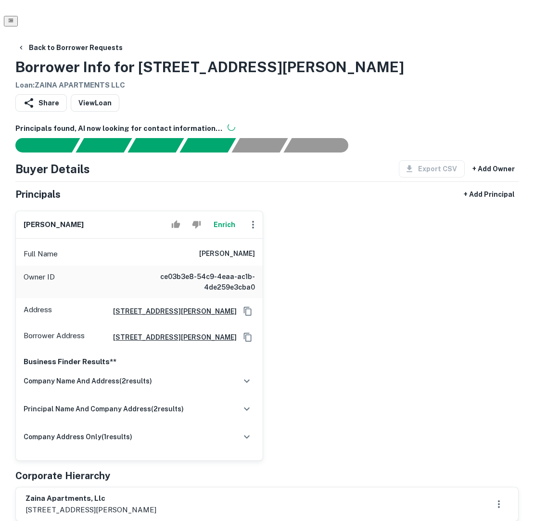 Image resolution: width=534 pixels, height=521 pixels. Describe the element at coordinates (52, 169) in the screenshot. I see `h4: Buyer Details` at that location.